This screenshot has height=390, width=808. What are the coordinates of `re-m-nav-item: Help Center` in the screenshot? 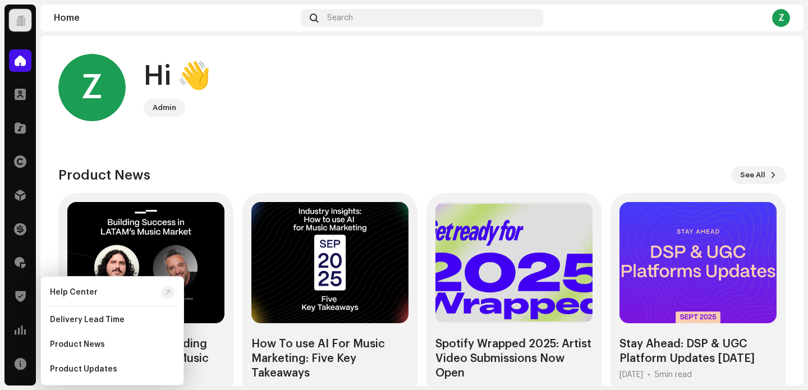 It's located at (112, 292).